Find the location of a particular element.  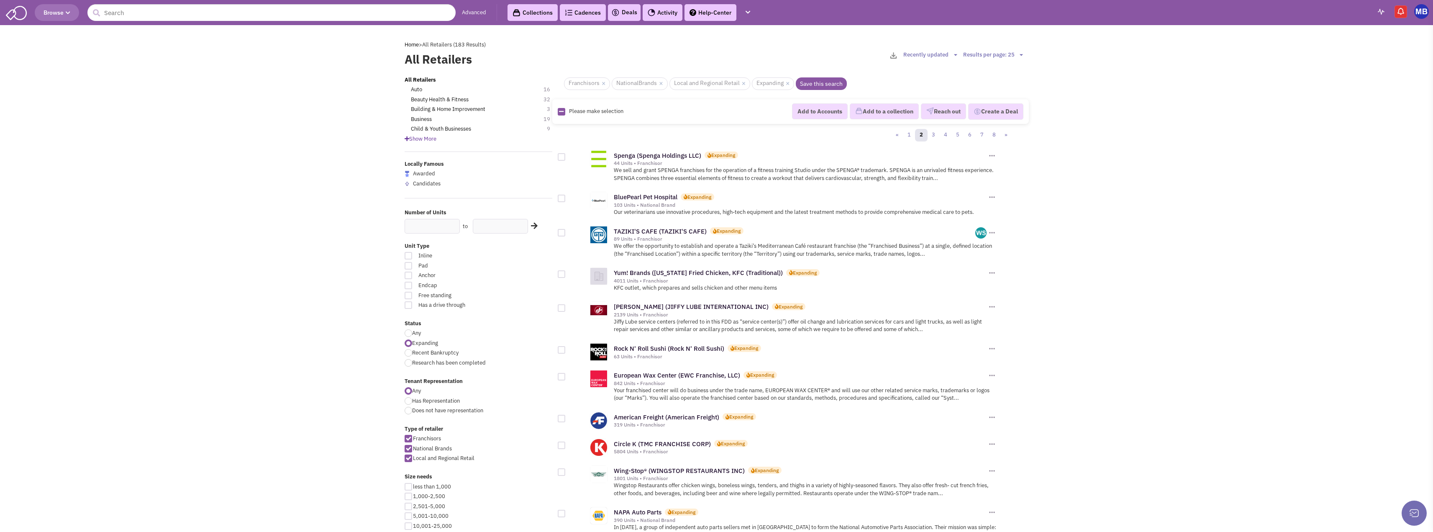

a: NAPA Auto Parts is located at coordinates (638, 512).